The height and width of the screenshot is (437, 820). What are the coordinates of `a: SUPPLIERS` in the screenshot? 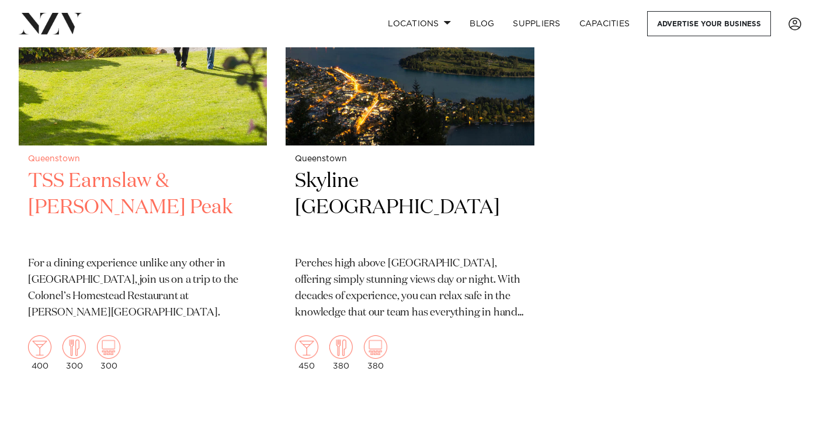 It's located at (536, 23).